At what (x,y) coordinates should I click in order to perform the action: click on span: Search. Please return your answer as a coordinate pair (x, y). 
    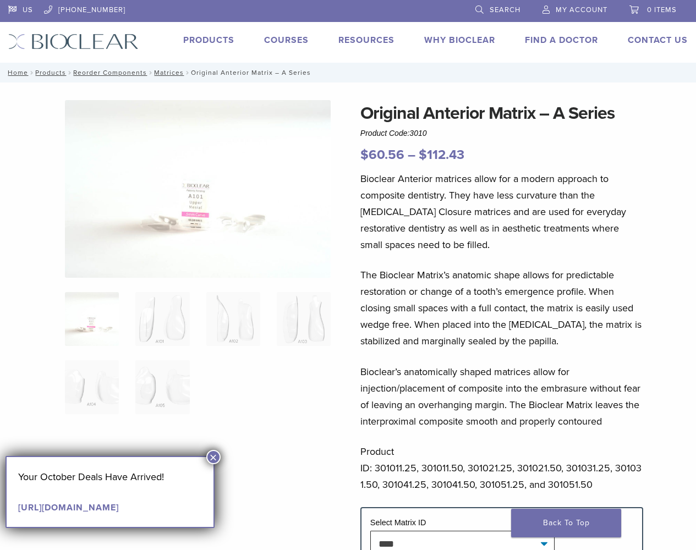
    Looking at the image, I should click on (505, 10).